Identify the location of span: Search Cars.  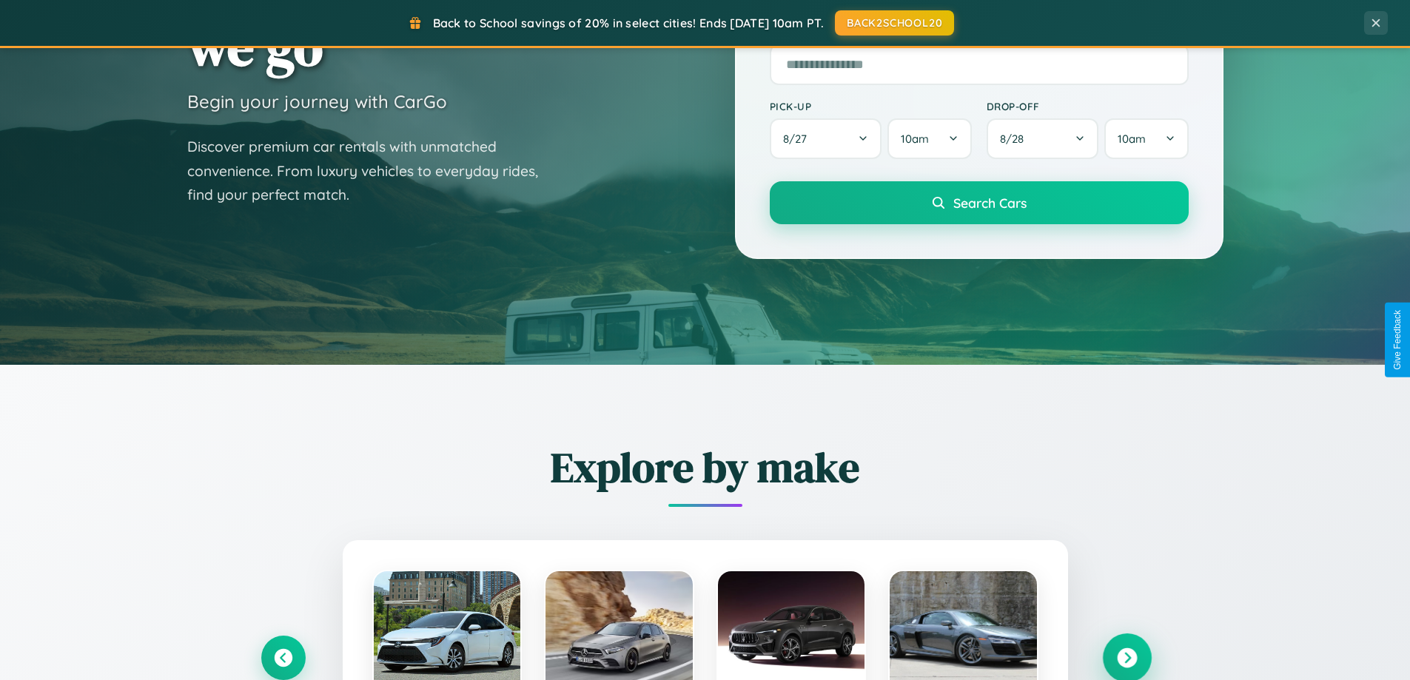
(989, 203).